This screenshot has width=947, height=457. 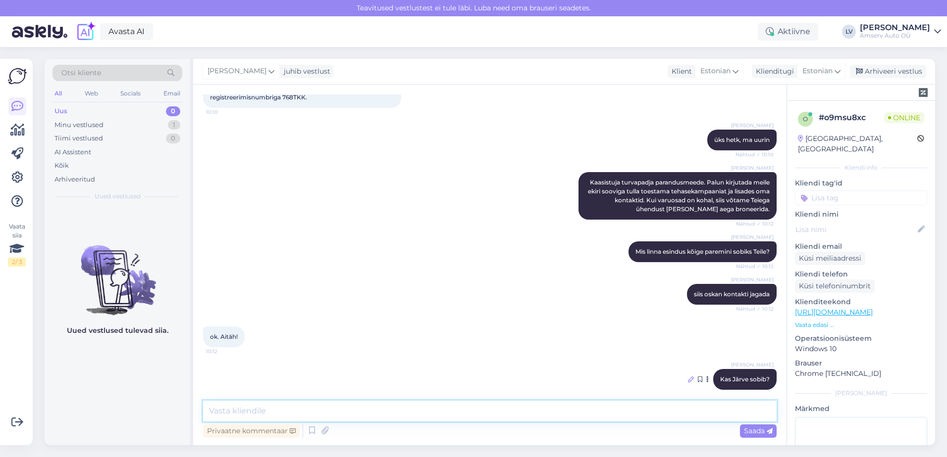 What do you see at coordinates (130, 94) in the screenshot?
I see `div: Socials` at bounding box center [130, 94].